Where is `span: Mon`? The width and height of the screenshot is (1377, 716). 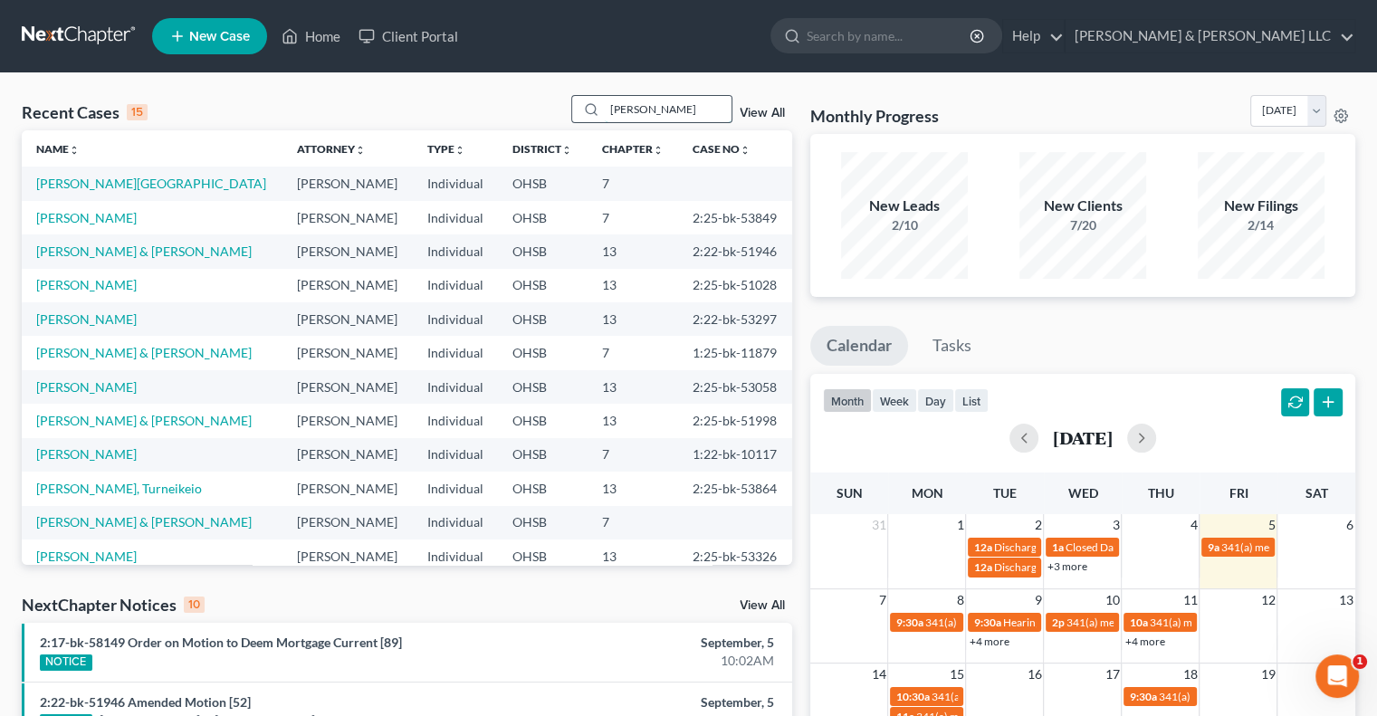
span: Mon is located at coordinates (926, 492).